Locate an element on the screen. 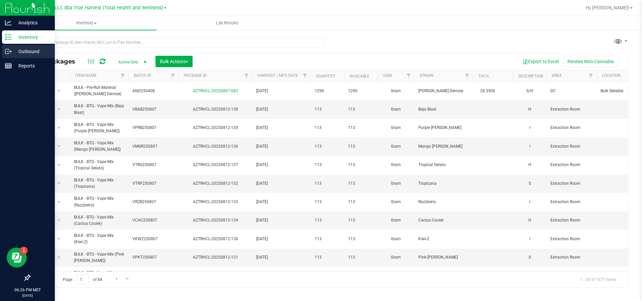  span: Kiwi-Z is located at coordinates (443, 239).